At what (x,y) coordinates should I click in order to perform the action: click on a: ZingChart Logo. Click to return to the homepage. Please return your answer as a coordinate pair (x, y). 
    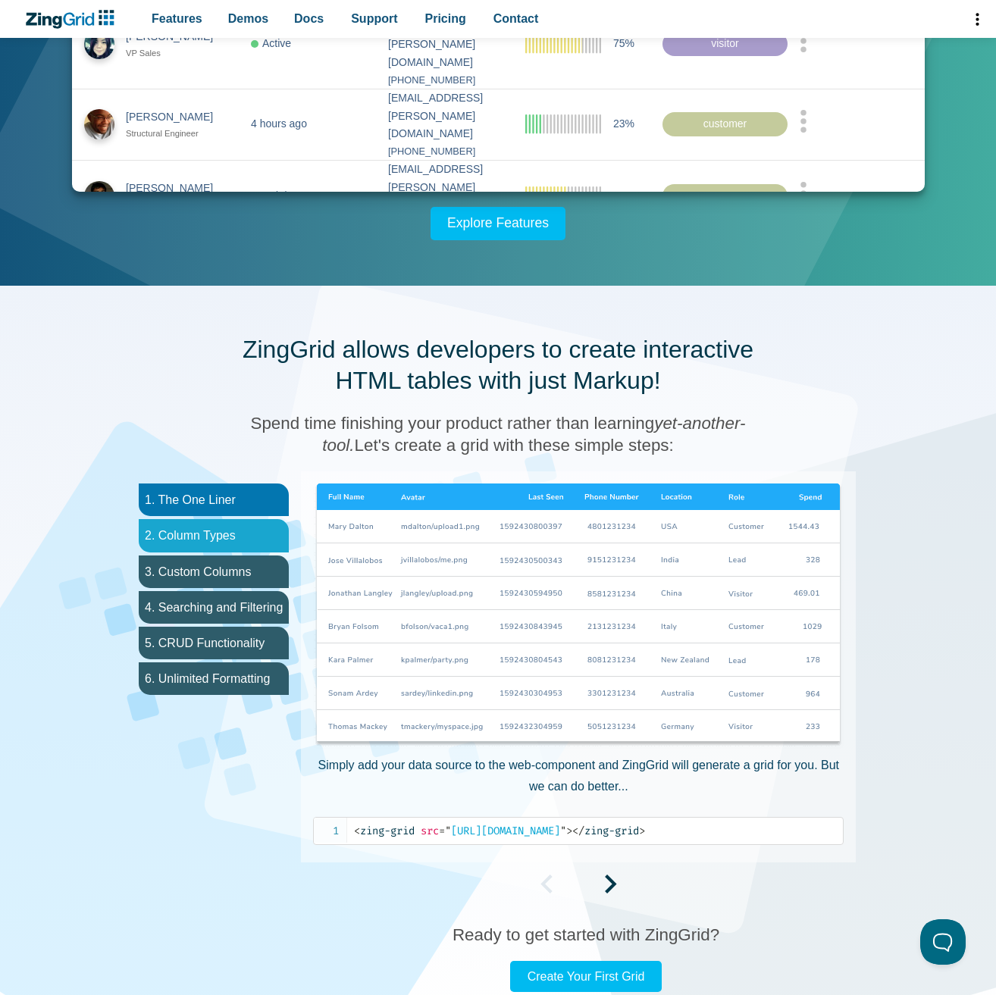
    Looking at the image, I should click on (73, 19).